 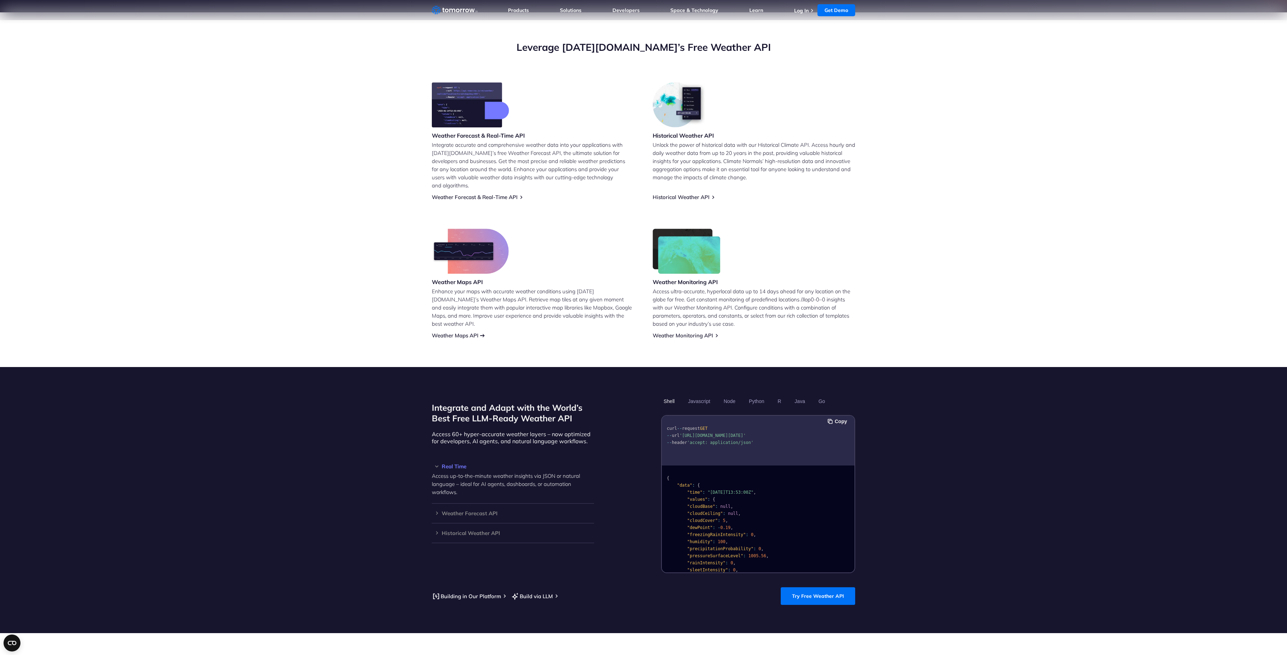 I want to click on button: Javascript, so click(x=699, y=401).